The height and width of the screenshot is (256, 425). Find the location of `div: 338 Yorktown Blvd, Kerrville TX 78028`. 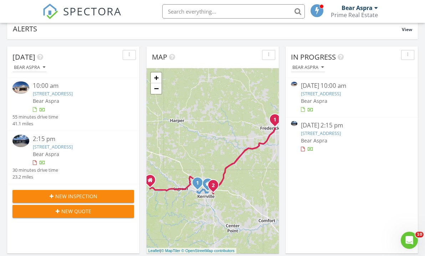

div: 338 Yorktown Blvd, Kerrville TX 78028 is located at coordinates (210, 185).